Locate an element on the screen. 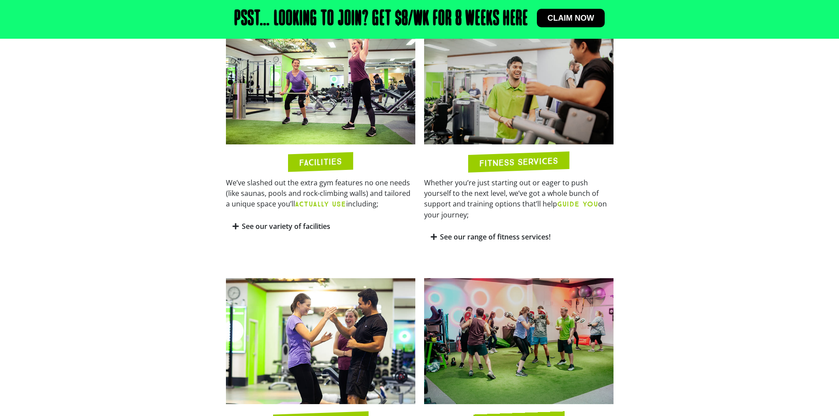 The image size is (839, 416). div: See our range of fitness services! is located at coordinates (519, 237).